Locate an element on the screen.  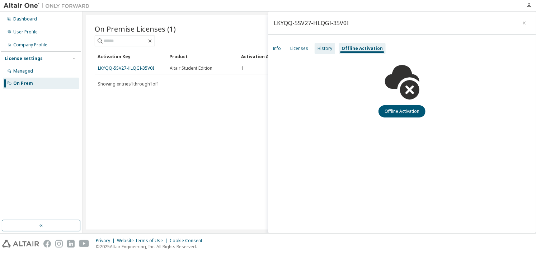
button: Offline Activation is located at coordinates (402, 111).